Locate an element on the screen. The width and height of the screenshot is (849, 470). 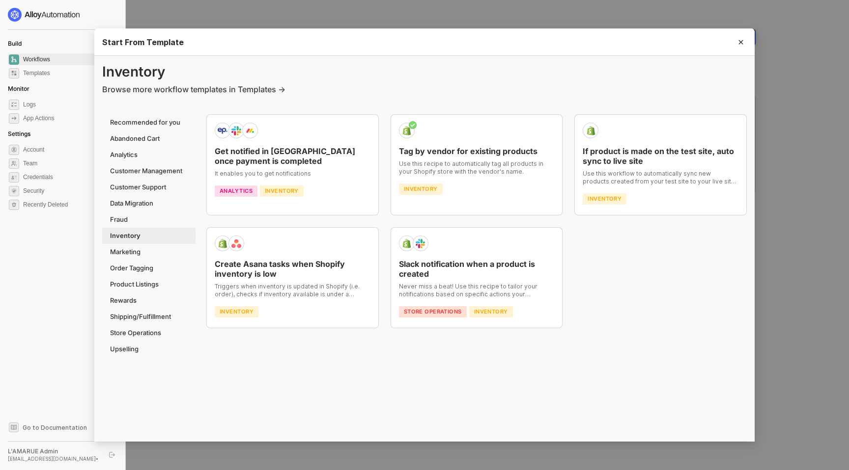
a: Browse more workflow templates in Templates → is located at coordinates (193, 89).